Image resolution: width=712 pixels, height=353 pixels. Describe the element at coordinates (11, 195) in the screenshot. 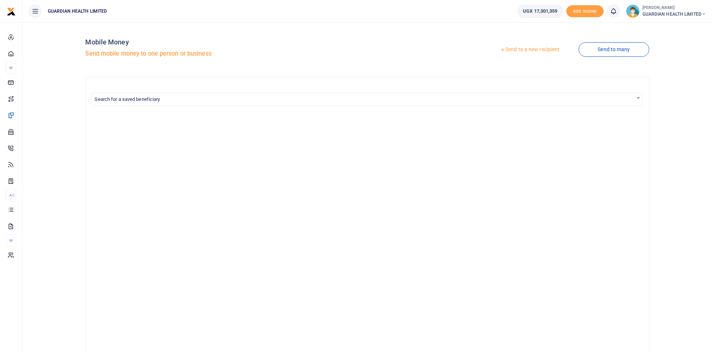

I see `li: Ac` at that location.